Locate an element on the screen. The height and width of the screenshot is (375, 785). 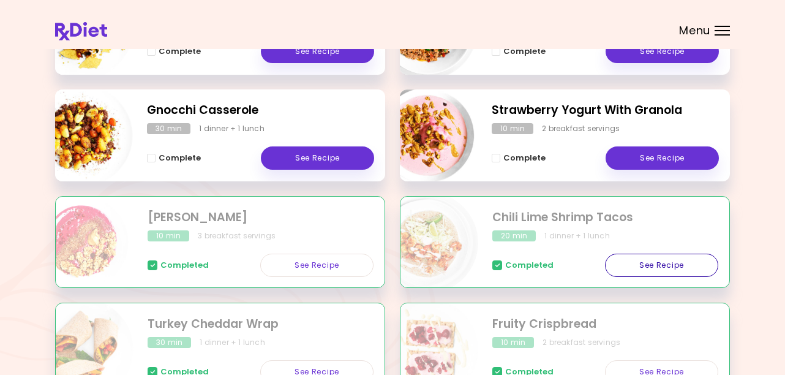
div: 3 breakfast servings is located at coordinates (236, 236).